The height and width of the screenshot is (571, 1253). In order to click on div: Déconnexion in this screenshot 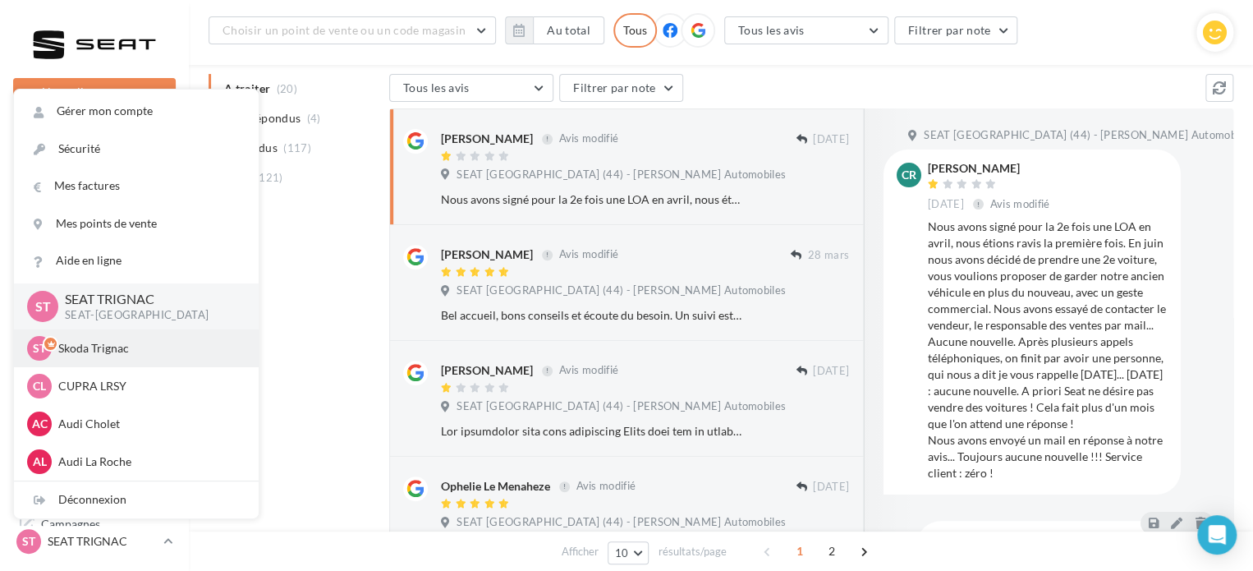, I will do `click(136, 499)`.